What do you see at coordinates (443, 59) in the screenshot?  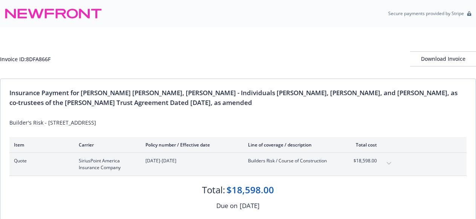 I see `div: Download Invoice` at bounding box center [443, 59].